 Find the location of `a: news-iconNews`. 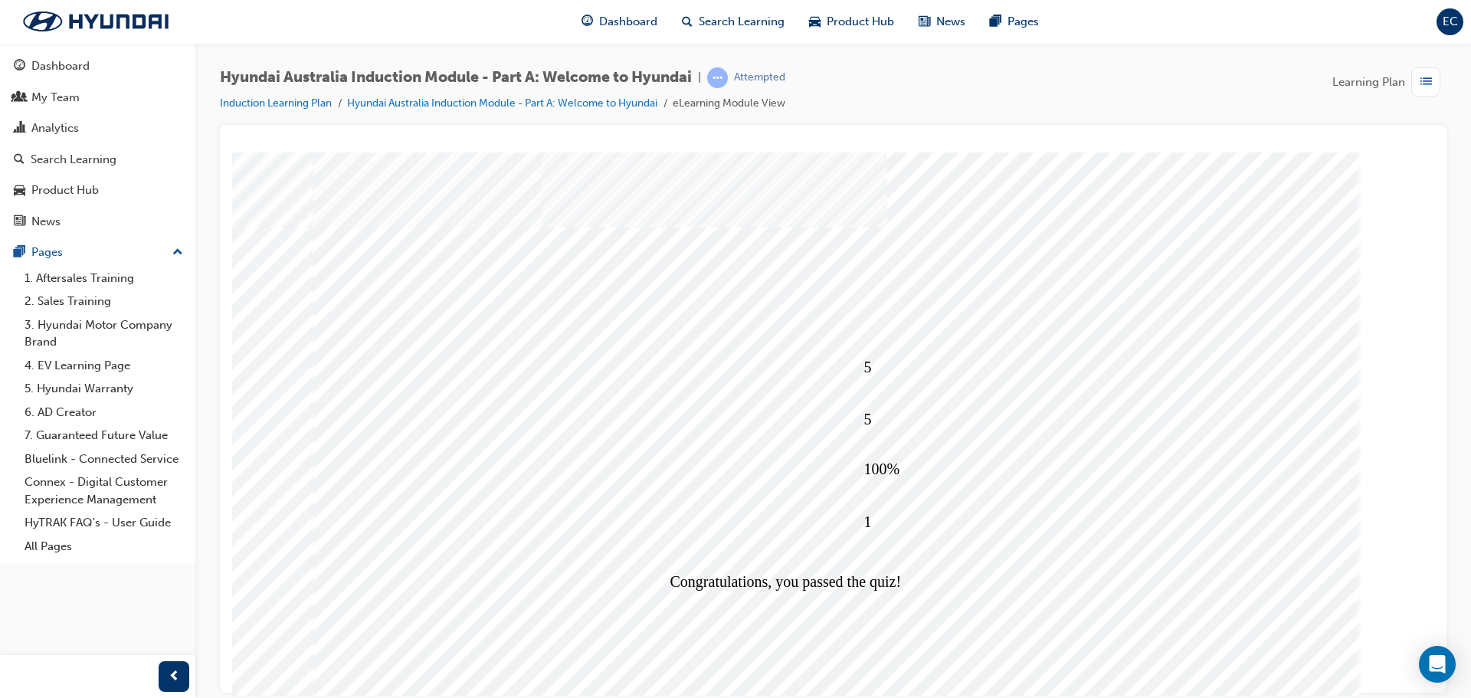

a: news-iconNews is located at coordinates (942, 21).